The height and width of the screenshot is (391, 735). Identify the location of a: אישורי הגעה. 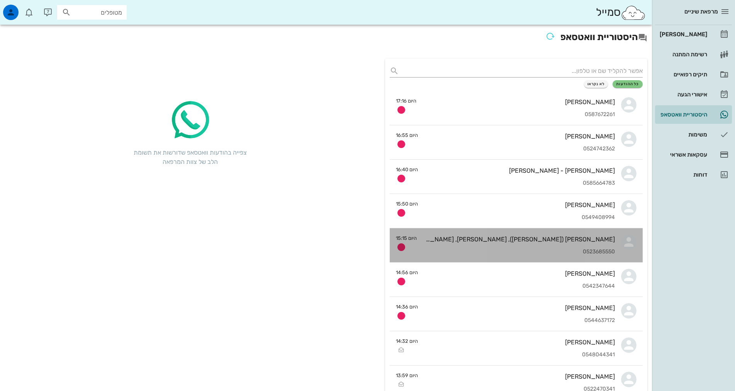
(693, 95).